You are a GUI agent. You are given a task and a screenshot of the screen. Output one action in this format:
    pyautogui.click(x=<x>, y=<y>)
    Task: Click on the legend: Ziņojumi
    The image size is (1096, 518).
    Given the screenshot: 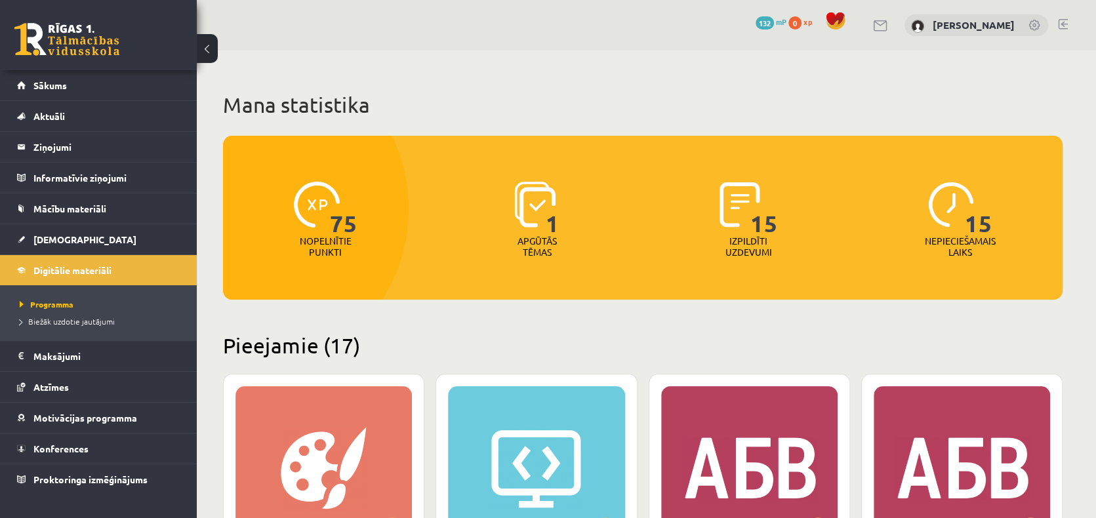 What is the action you would take?
    pyautogui.click(x=107, y=147)
    